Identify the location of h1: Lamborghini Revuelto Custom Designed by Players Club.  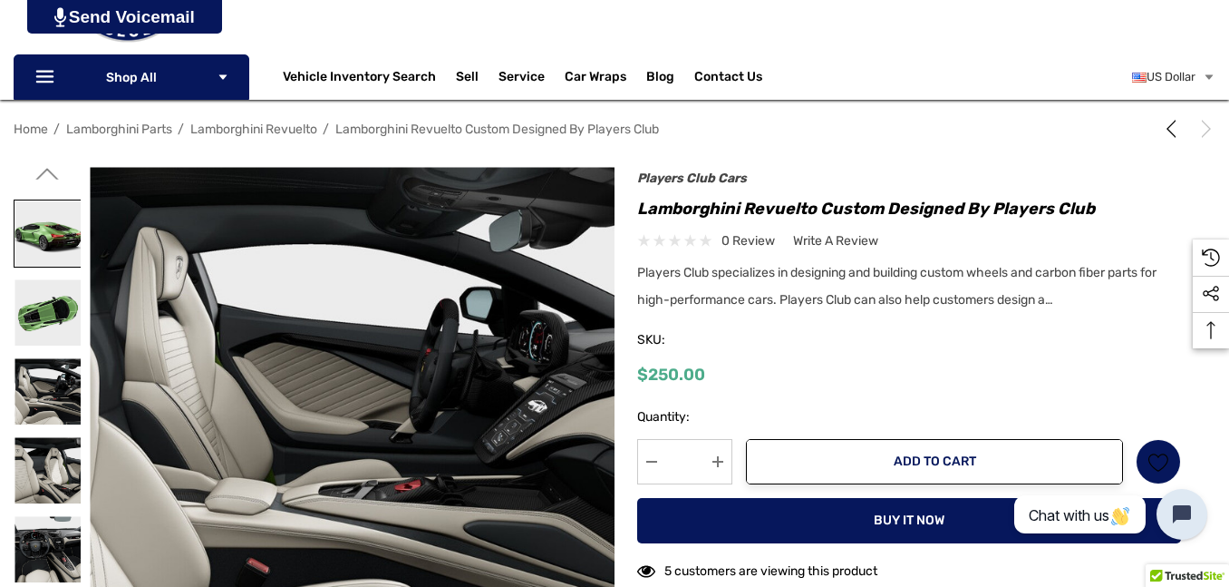
(909, 209).